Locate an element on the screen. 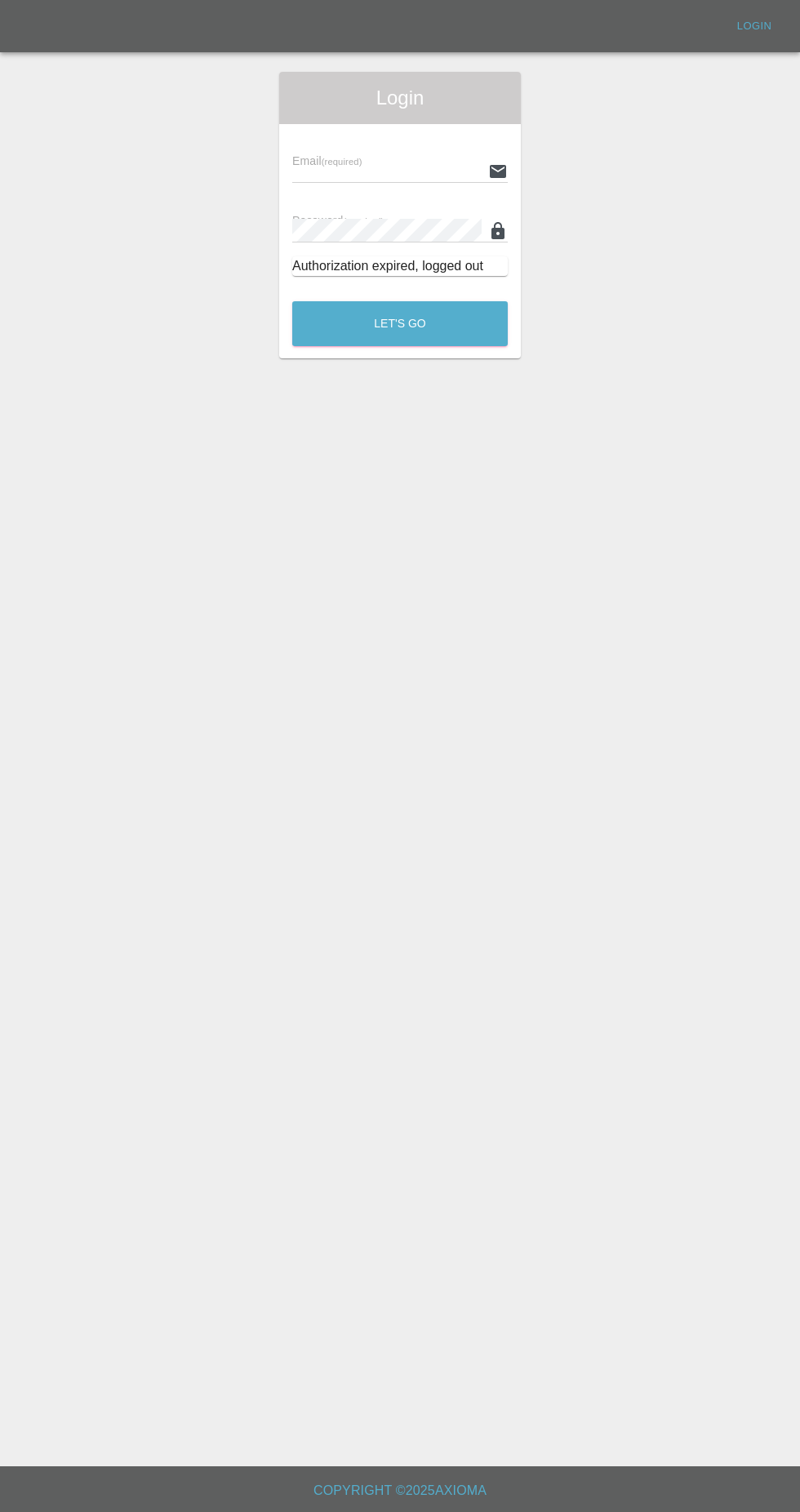 Image resolution: width=800 pixels, height=1512 pixels. div: Authorization expired, logged out is located at coordinates (400, 266).